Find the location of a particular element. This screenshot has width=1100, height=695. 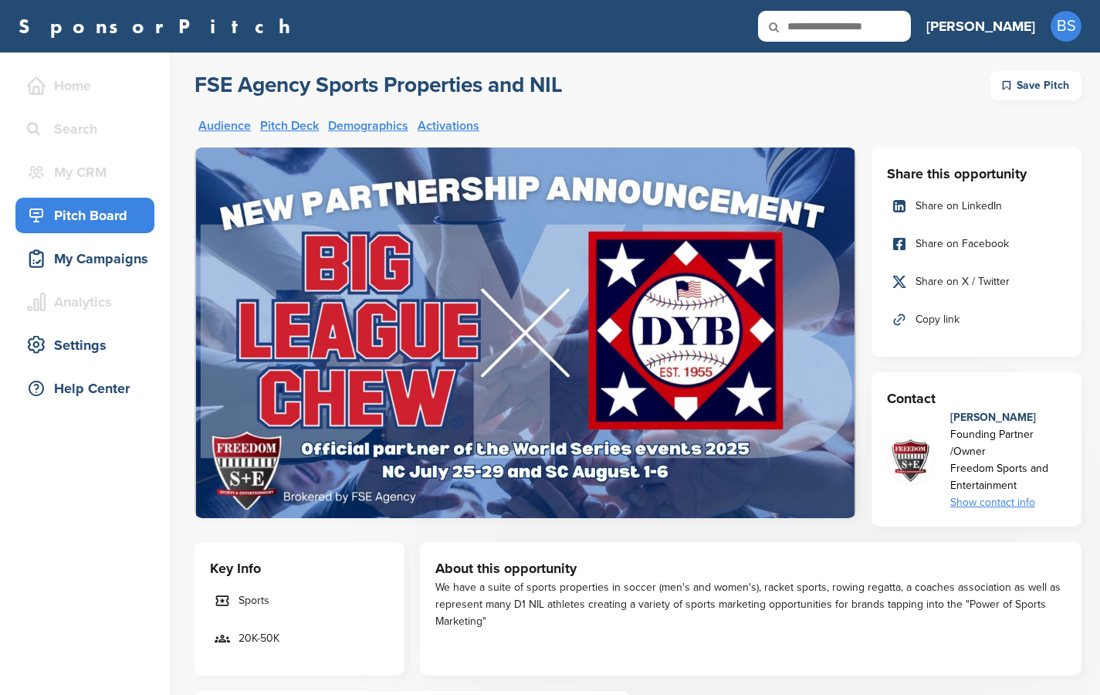

a: My Campaigns is located at coordinates (85, 259).